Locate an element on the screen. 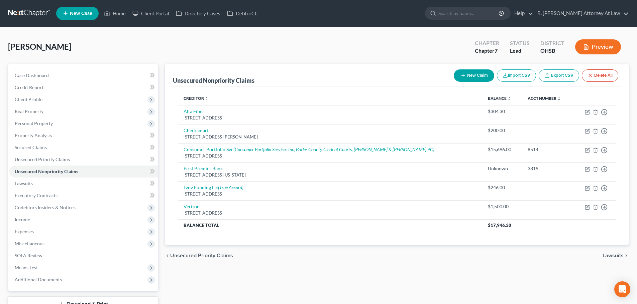  div: Unsecured Nonpriority Claims is located at coordinates (214, 81).